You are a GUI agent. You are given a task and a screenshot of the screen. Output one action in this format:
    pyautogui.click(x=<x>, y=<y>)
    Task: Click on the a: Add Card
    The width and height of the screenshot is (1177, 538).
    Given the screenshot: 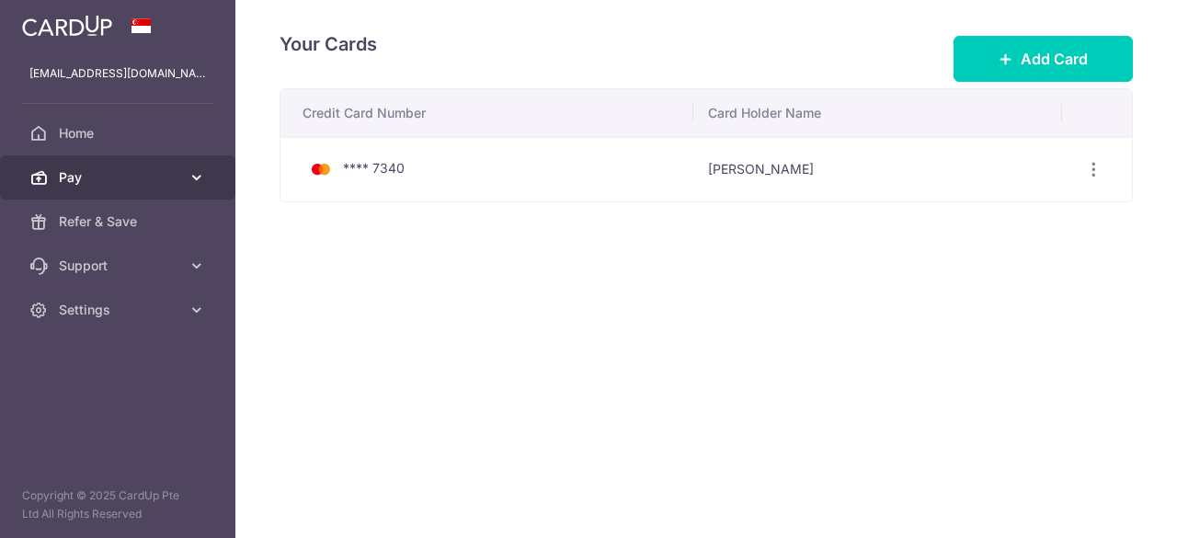 What is the action you would take?
    pyautogui.click(x=1043, y=59)
    